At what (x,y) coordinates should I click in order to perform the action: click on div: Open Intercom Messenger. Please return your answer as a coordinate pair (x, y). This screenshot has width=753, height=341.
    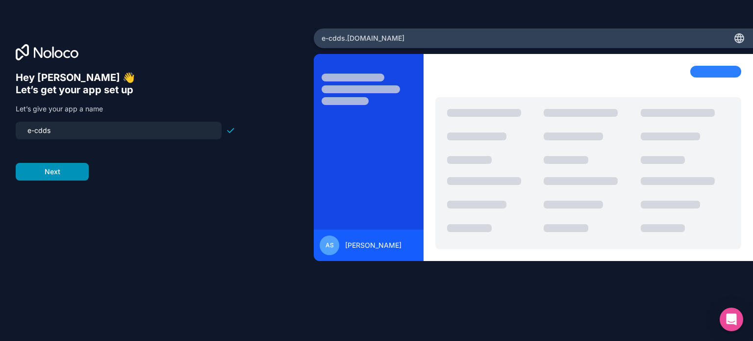
    Looking at the image, I should click on (732, 319).